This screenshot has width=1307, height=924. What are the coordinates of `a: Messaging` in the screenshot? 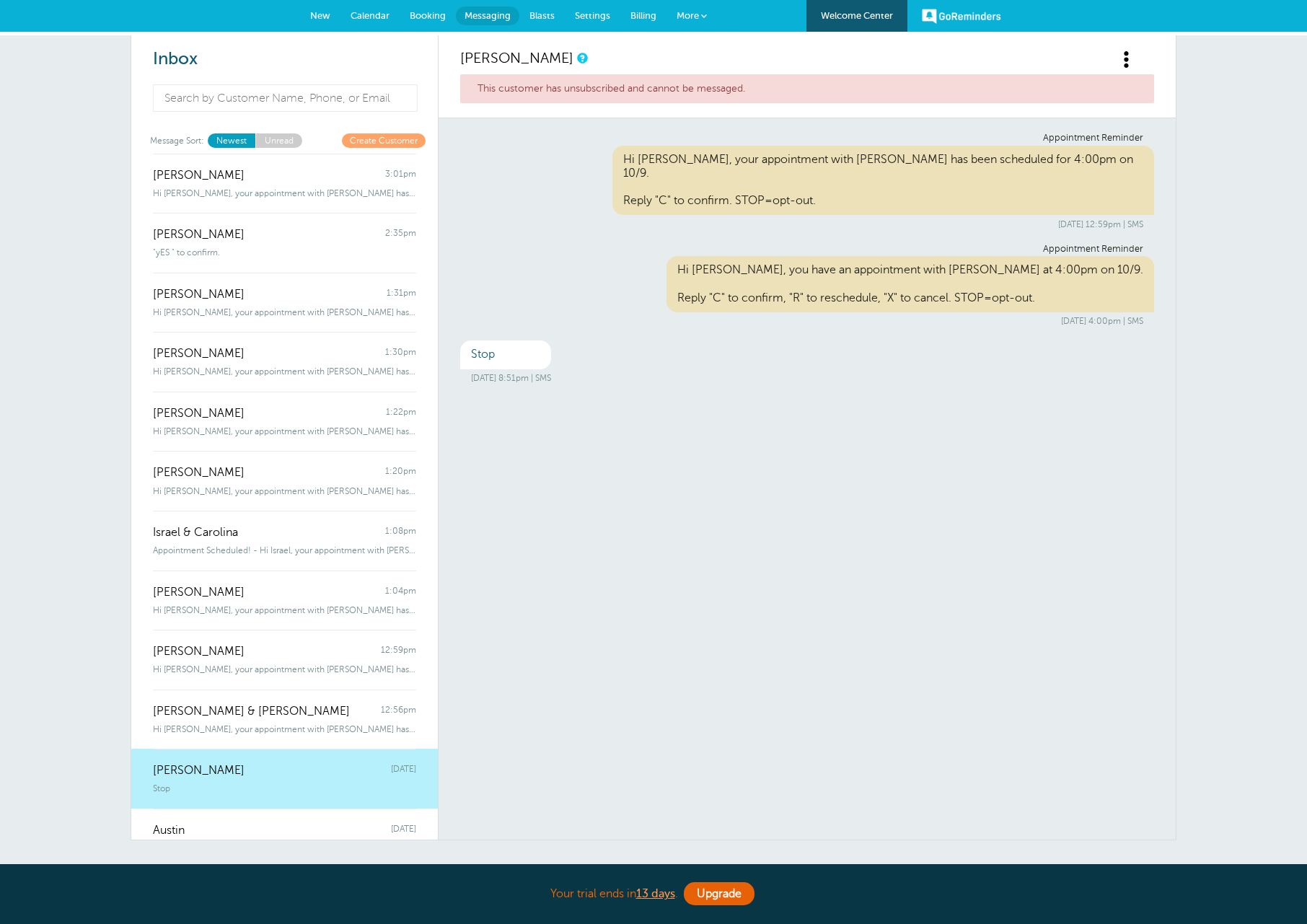 It's located at (488, 16).